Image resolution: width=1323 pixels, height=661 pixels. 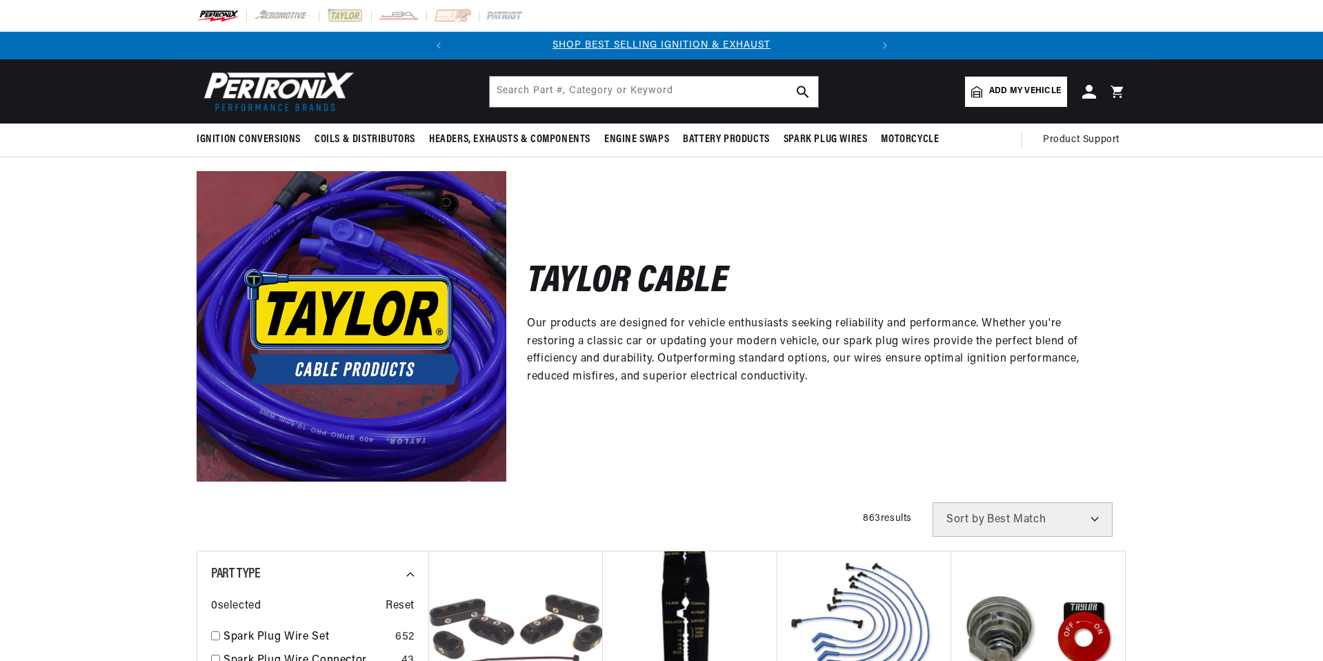 I want to click on span: Engine Swaps, so click(x=637, y=139).